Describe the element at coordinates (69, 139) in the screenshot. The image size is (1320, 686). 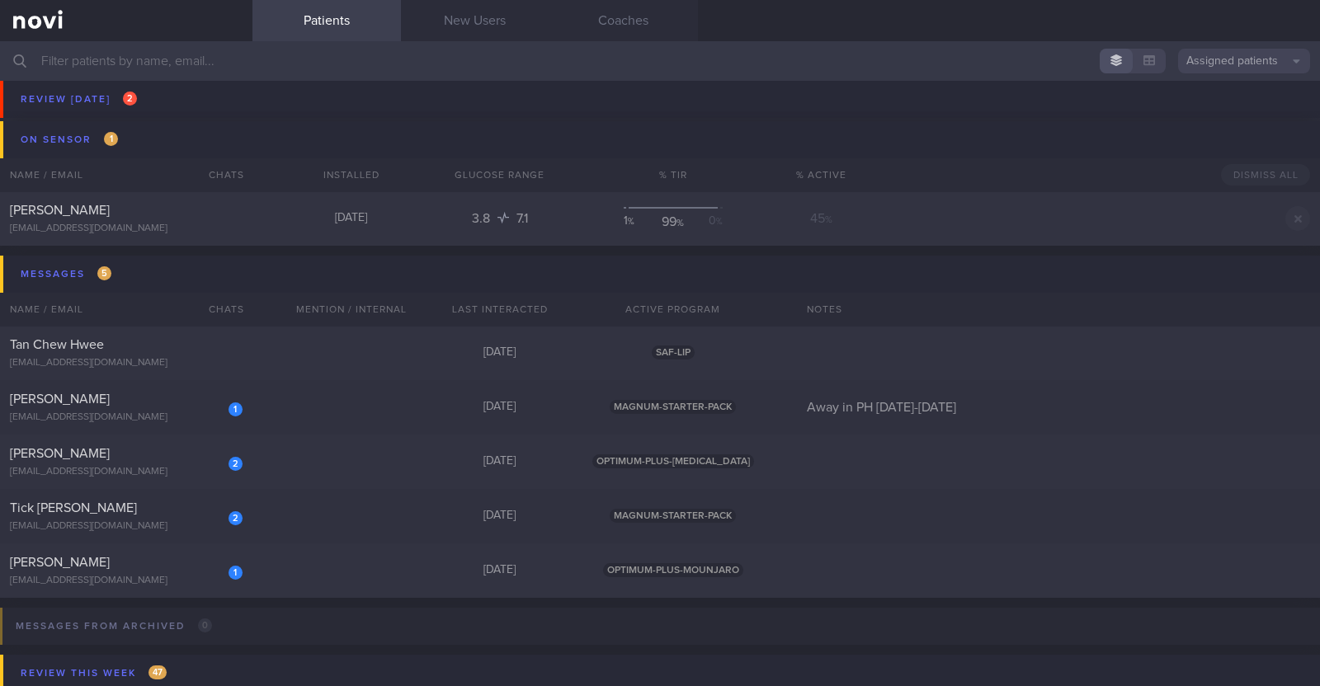
I see `div: On sensor` at that location.